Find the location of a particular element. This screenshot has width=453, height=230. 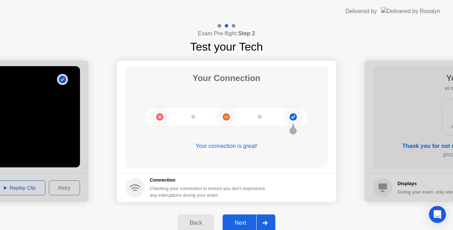

div: Back is located at coordinates (196, 223).